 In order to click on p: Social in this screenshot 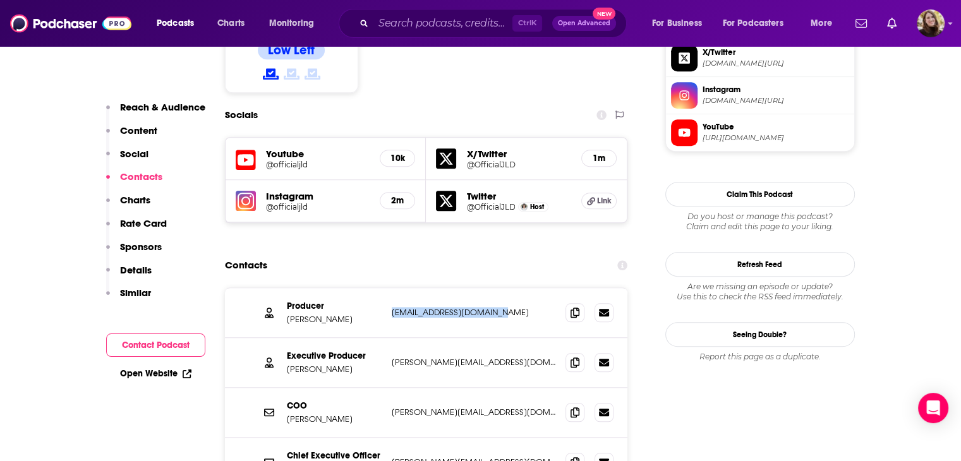, I will do `click(134, 153)`.